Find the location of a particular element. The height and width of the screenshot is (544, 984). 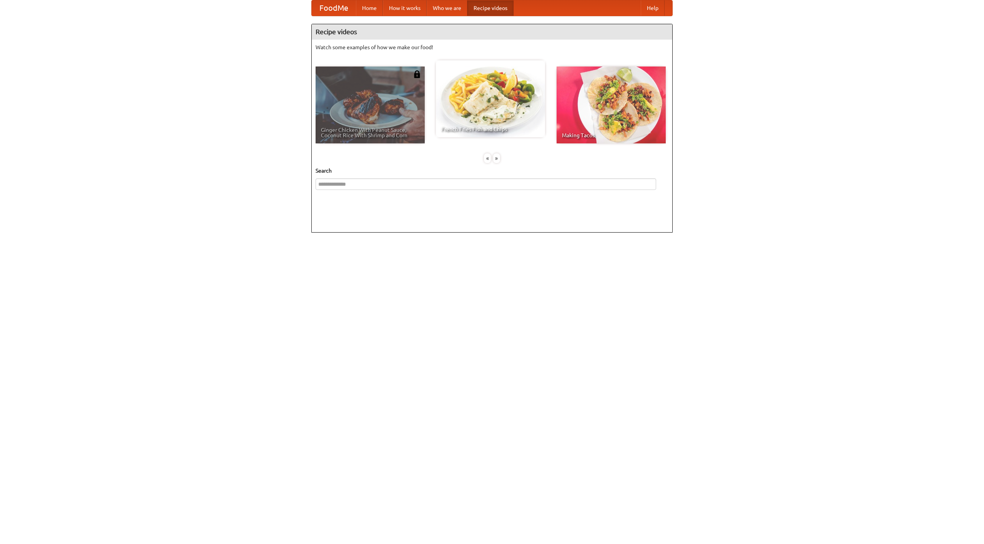

h4: Recipe videos is located at coordinates (492, 32).